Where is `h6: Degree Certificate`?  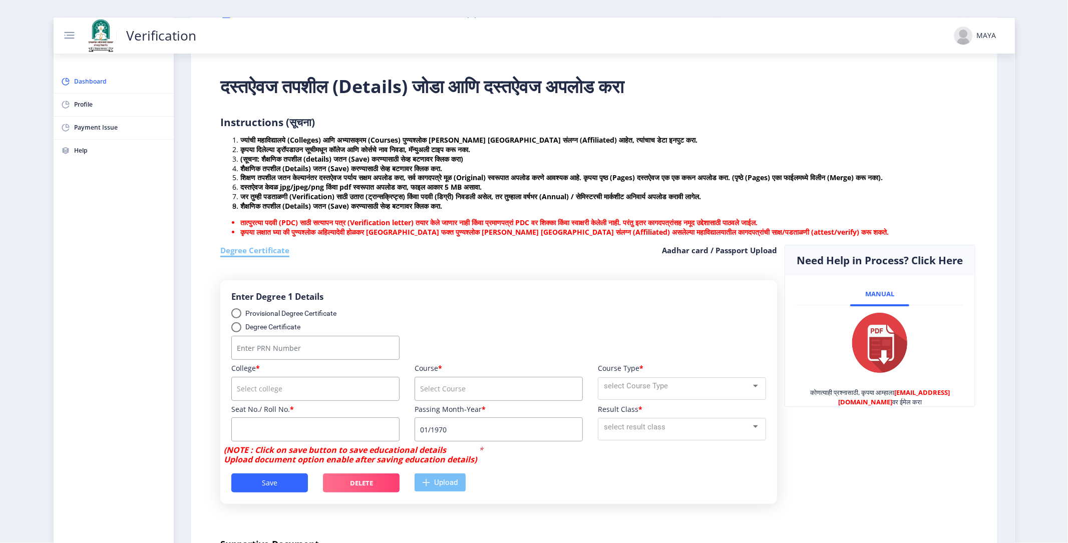 h6: Degree Certificate is located at coordinates (255, 251).